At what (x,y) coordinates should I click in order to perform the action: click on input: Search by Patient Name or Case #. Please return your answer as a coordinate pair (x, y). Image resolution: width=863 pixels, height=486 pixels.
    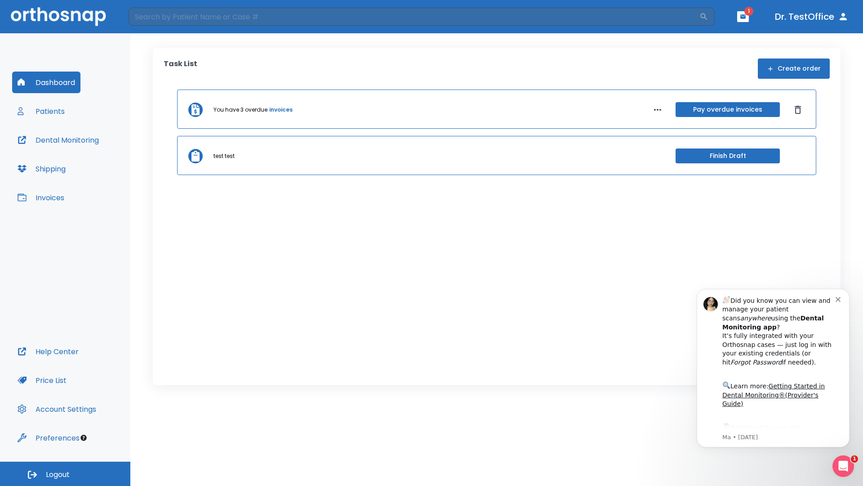
    Looking at the image, I should click on (414, 17).